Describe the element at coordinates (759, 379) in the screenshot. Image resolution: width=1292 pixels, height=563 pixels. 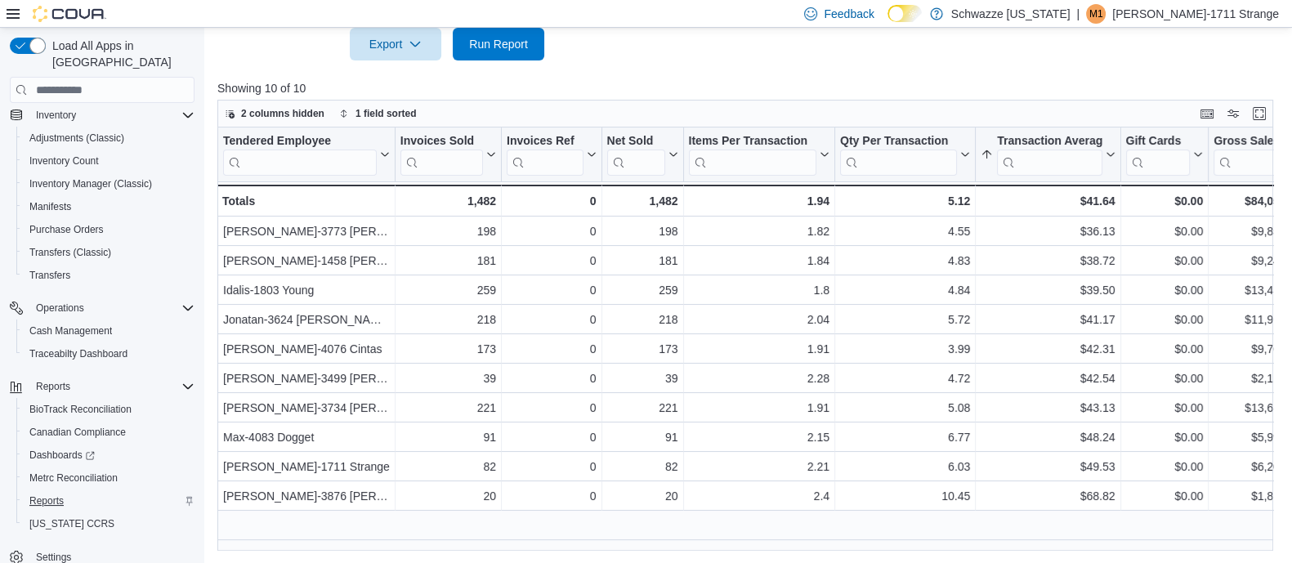
I see `div: 2.28` at that location.